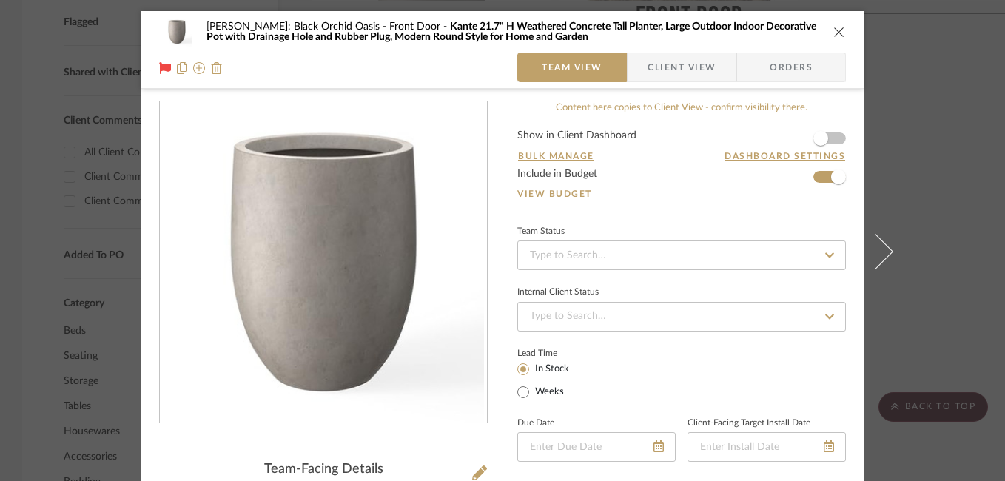 This screenshot has height=481, width=1005. Describe the element at coordinates (682, 108) in the screenshot. I see `div: Content here copies to Client View - confirm visibility there.` at that location.